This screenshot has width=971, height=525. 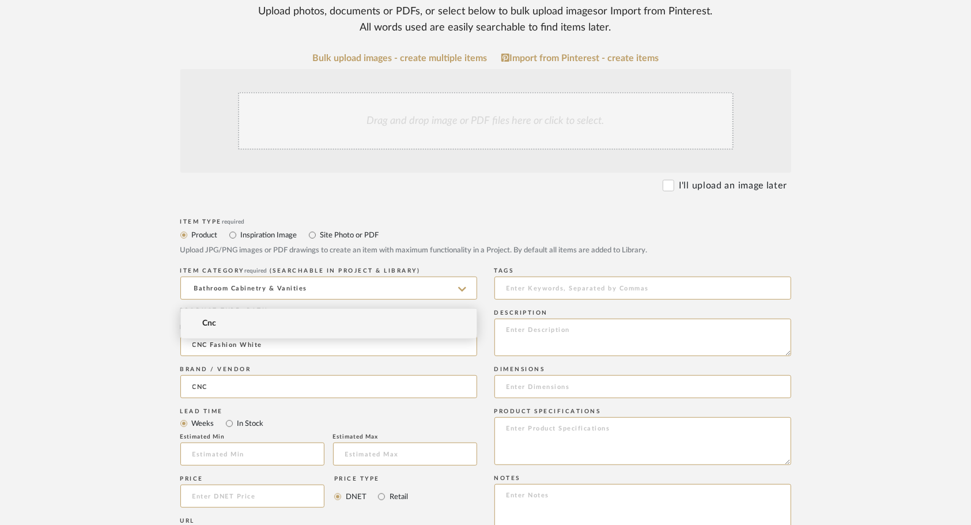 What do you see at coordinates (328, 387) in the screenshot?
I see `input: Unknown` at bounding box center [328, 387].